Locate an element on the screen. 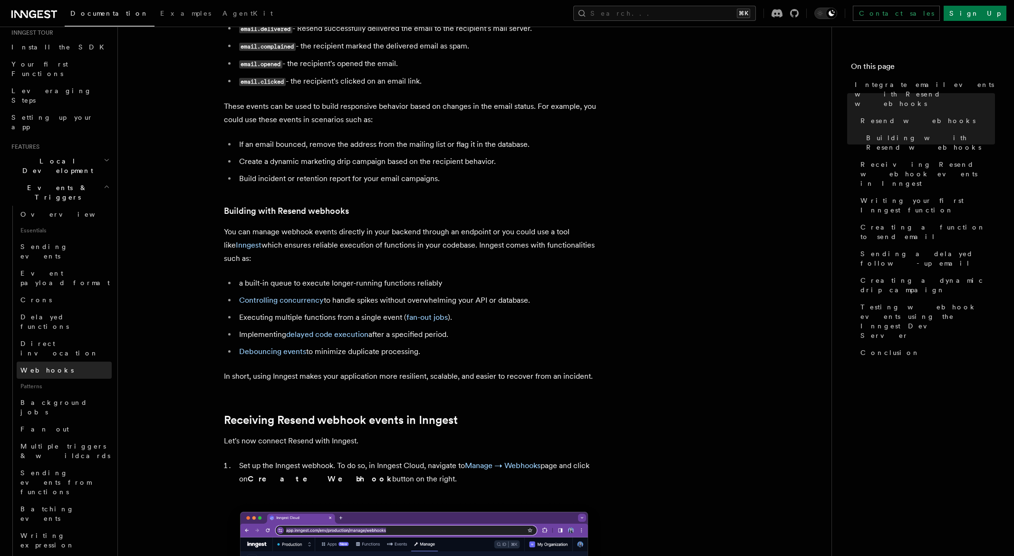 This screenshot has width=1014, height=556. li: - Resend successfully delivered the email to the recipient's mail server. is located at coordinates (420, 29).